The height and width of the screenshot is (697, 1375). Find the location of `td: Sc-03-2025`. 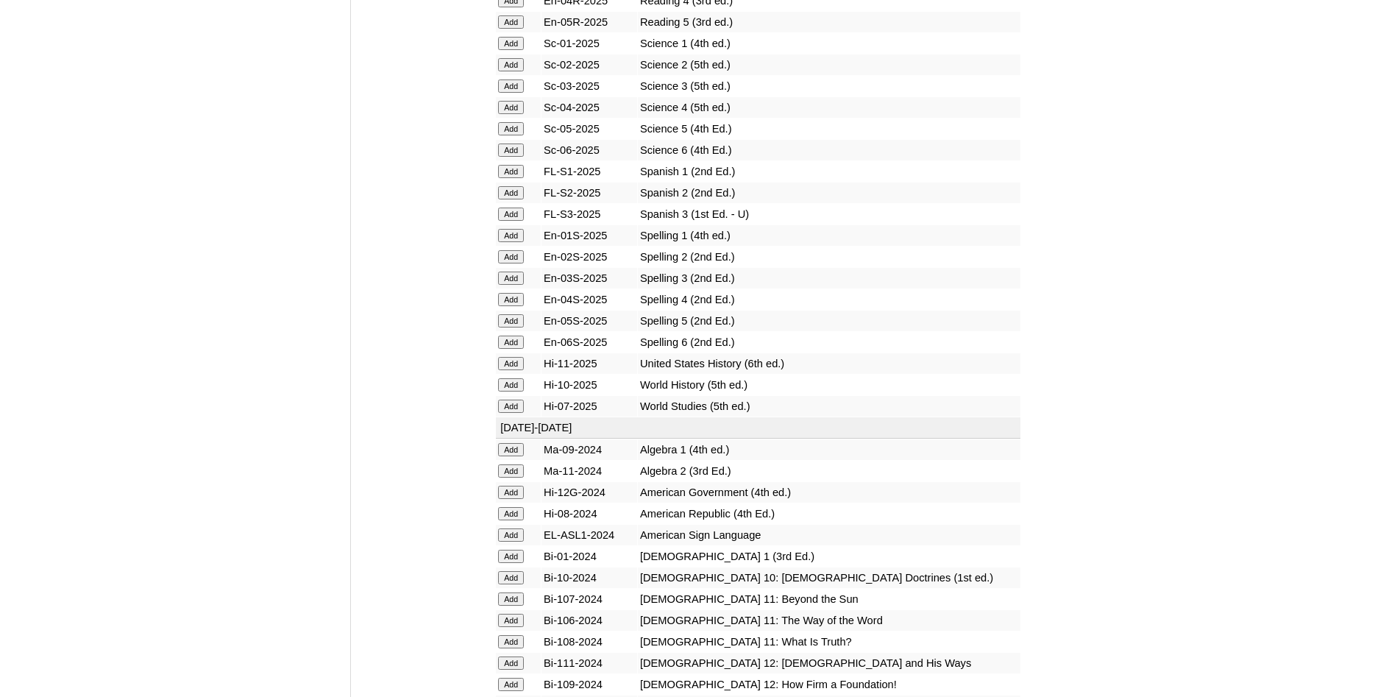

td: Sc-03-2025 is located at coordinates (589, 86).